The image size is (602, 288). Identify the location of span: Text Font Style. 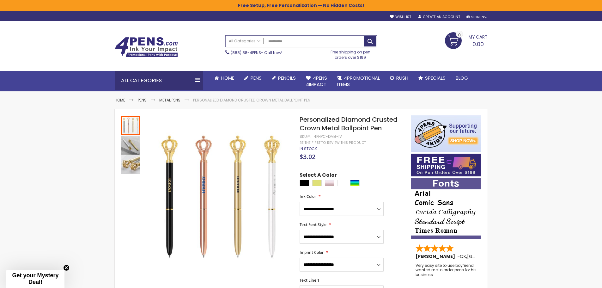
(313, 224).